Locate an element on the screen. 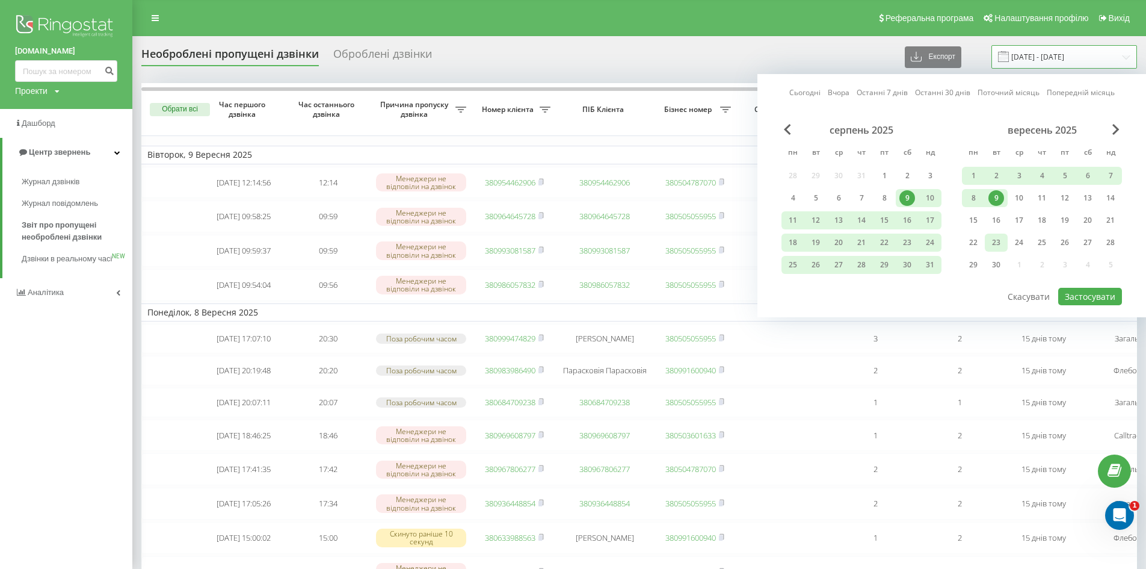 Image resolution: width=1146 pixels, height=569 pixels. td: 12:14 is located at coordinates (328, 182).